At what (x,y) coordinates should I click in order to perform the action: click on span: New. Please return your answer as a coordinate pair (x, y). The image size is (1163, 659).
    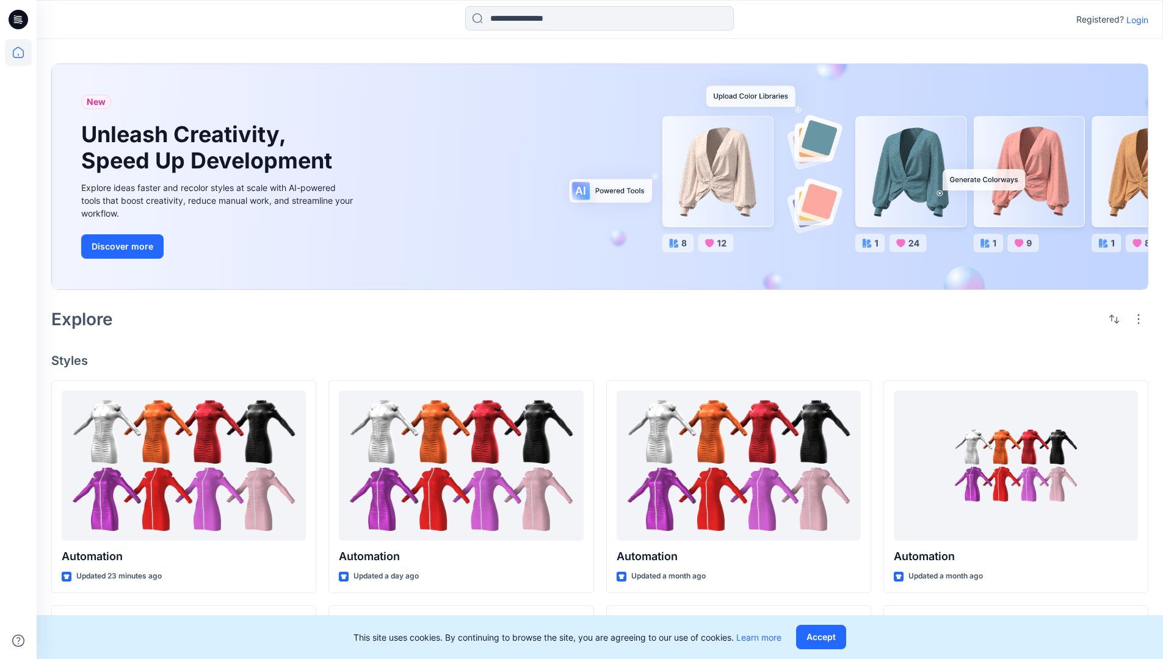
    Looking at the image, I should click on (96, 102).